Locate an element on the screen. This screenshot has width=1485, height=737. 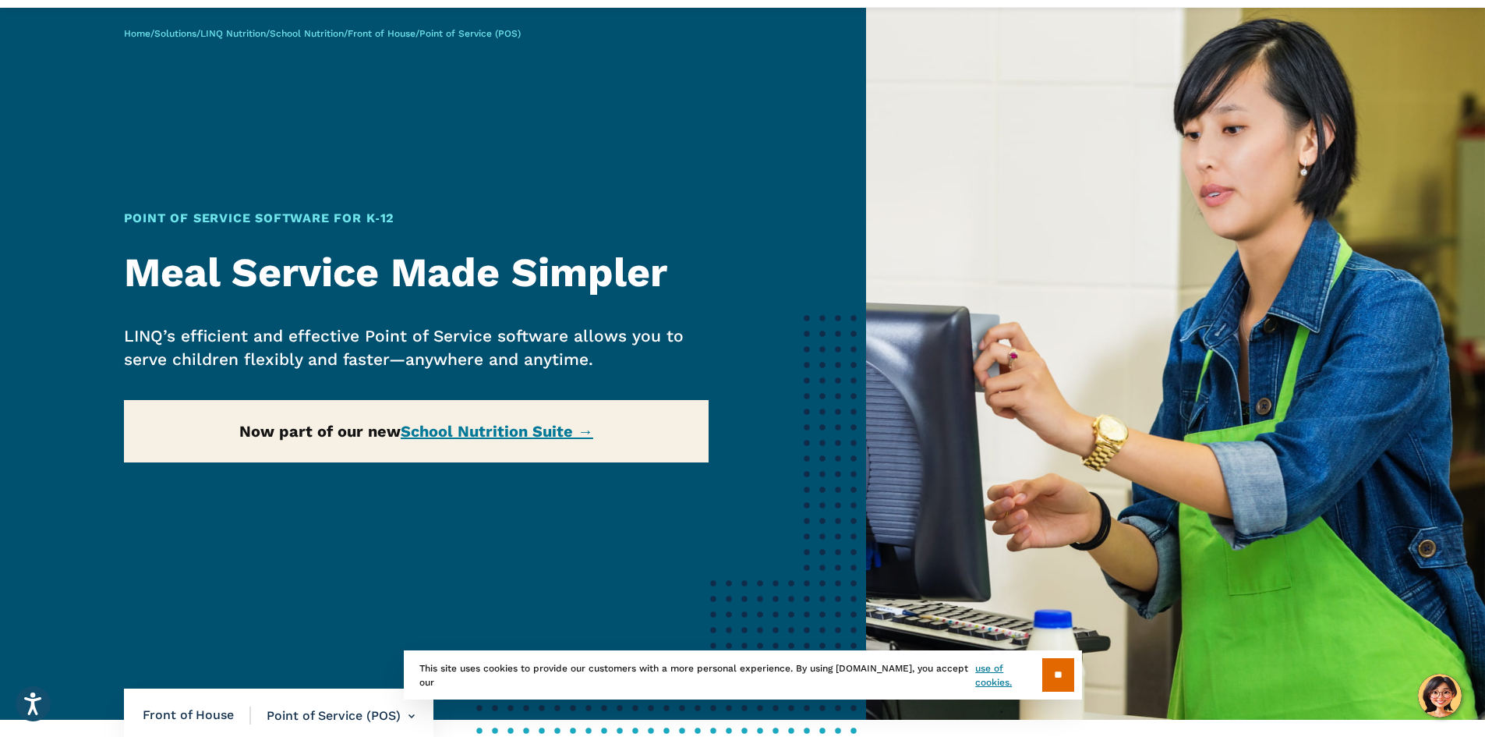
p: LINQ’s efficient and effective Point of Service software allows you to serve children flexibly an... is located at coordinates (416, 348).